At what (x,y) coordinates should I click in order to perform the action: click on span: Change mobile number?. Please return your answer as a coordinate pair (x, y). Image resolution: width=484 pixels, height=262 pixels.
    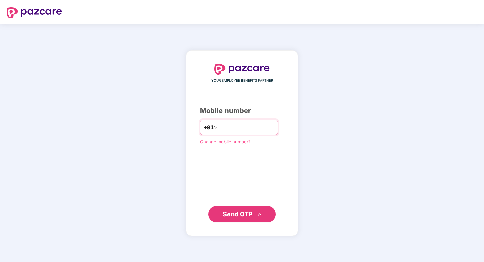
    Looking at the image, I should click on (225, 142).